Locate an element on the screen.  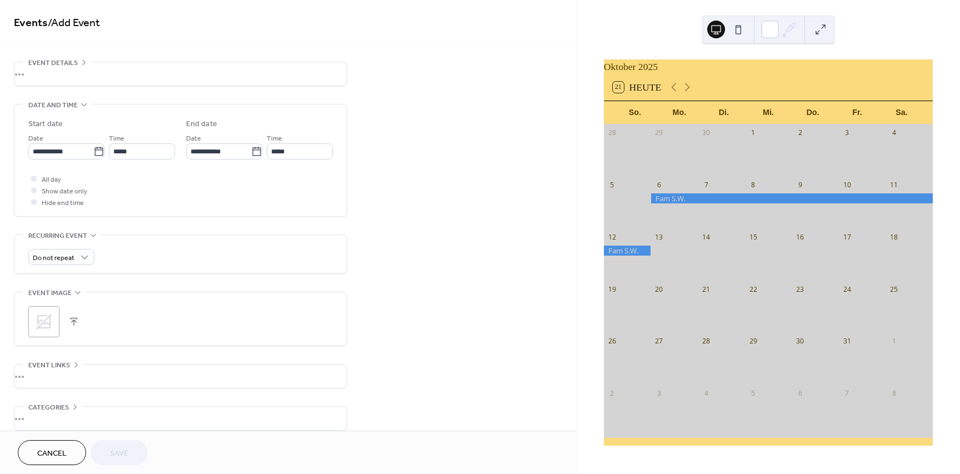
div: 11 is located at coordinates (894, 184).